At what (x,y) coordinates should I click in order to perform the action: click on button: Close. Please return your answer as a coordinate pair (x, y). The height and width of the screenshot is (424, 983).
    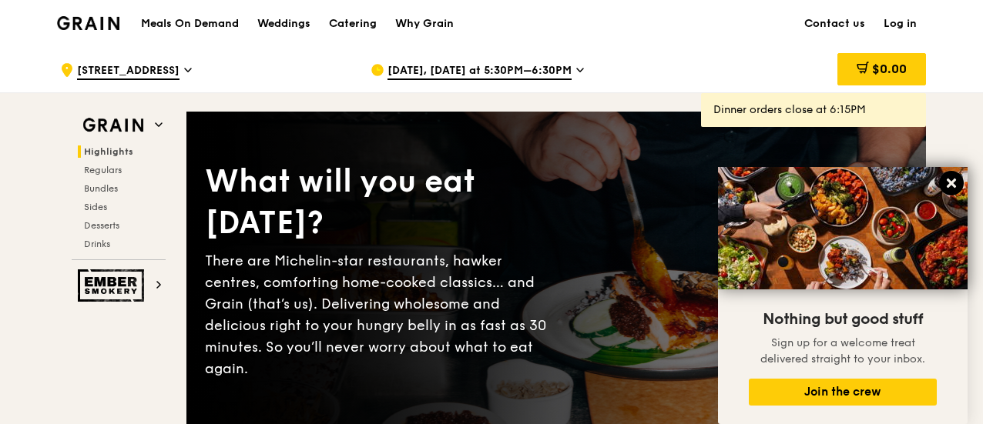
    Looking at the image, I should click on (951, 183).